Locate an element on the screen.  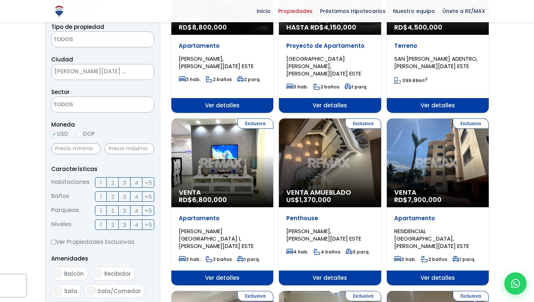
span: Sala is located at coordinates (70, 291).